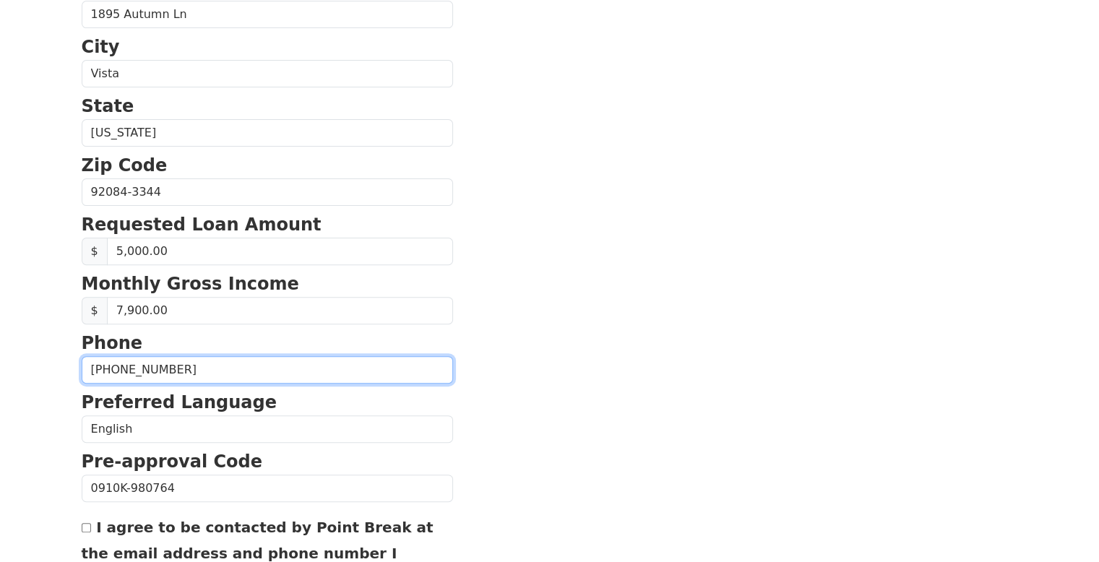 The width and height of the screenshot is (1099, 562). I want to click on p: Monthly Gross Income, so click(267, 284).